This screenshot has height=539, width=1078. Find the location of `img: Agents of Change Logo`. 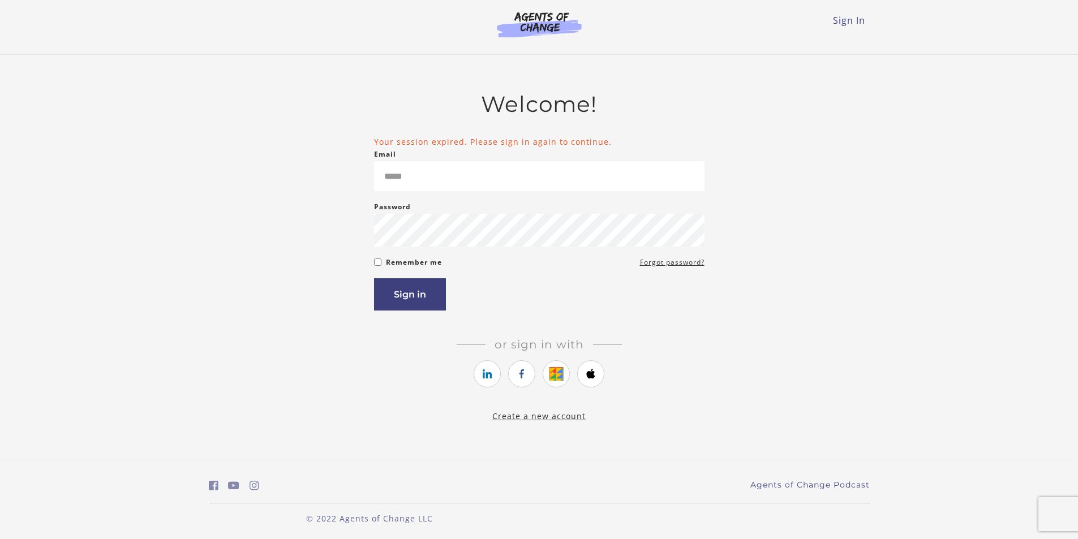

img: Agents of Change Logo is located at coordinates (539, 24).